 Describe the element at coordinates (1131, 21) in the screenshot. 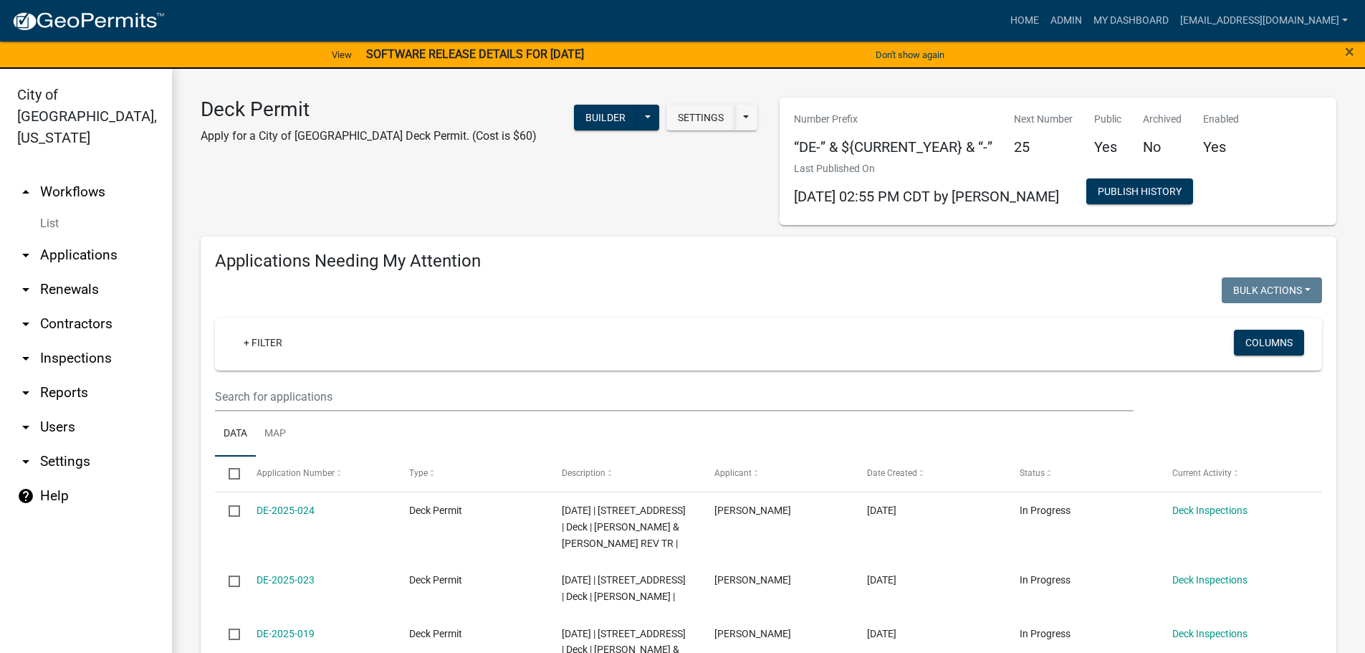

I see `a: My Dashboard` at that location.